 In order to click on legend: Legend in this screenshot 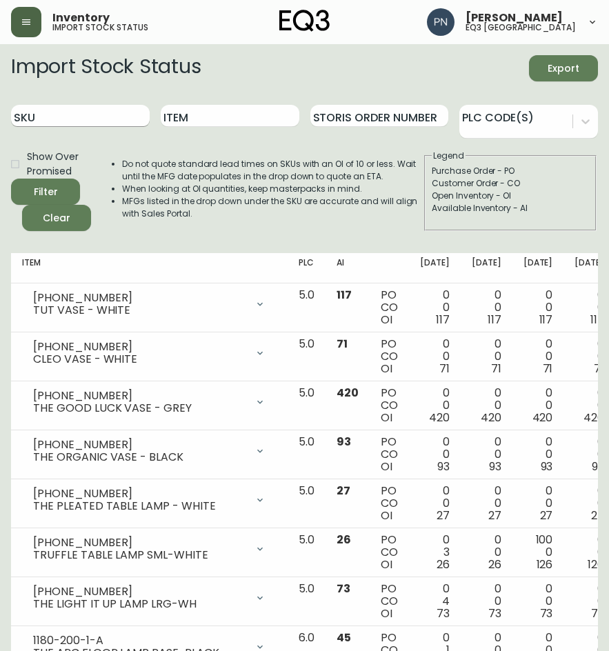, I will do `click(448, 156)`.